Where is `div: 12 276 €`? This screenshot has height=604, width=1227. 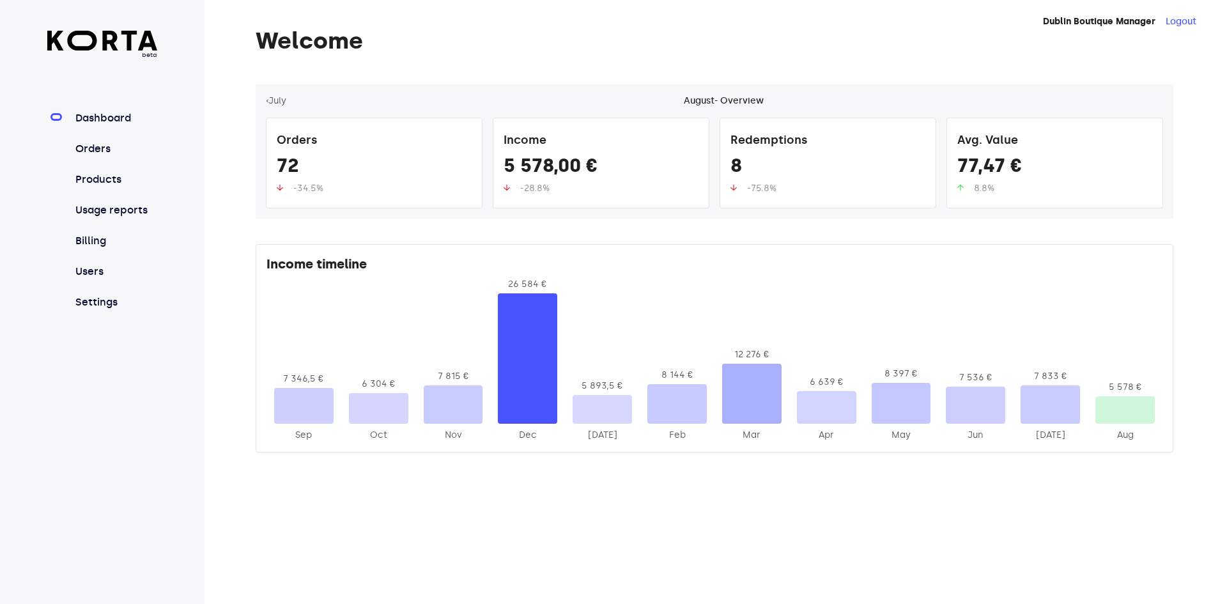 div: 12 276 € is located at coordinates (752, 355).